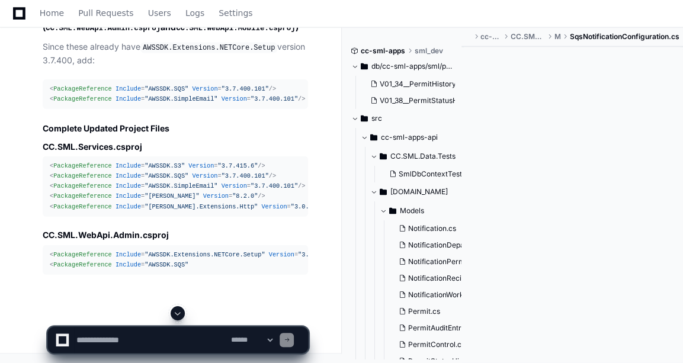  I want to click on span: NotificationPermitStatus.cs, so click(454, 262).